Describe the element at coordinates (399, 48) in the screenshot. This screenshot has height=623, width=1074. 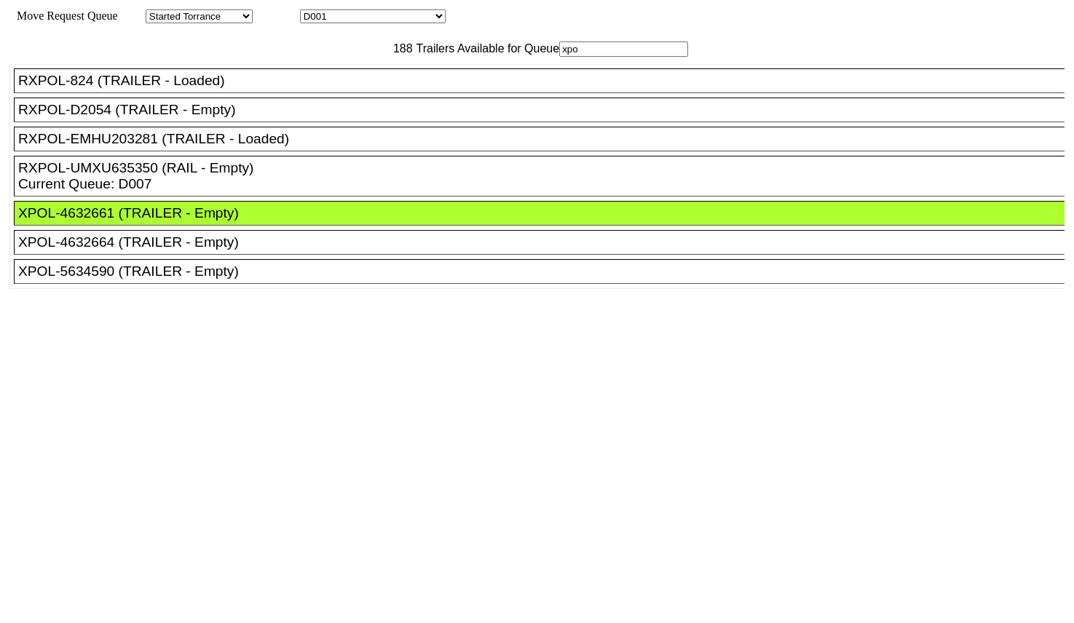
I see `span: 188` at that location.